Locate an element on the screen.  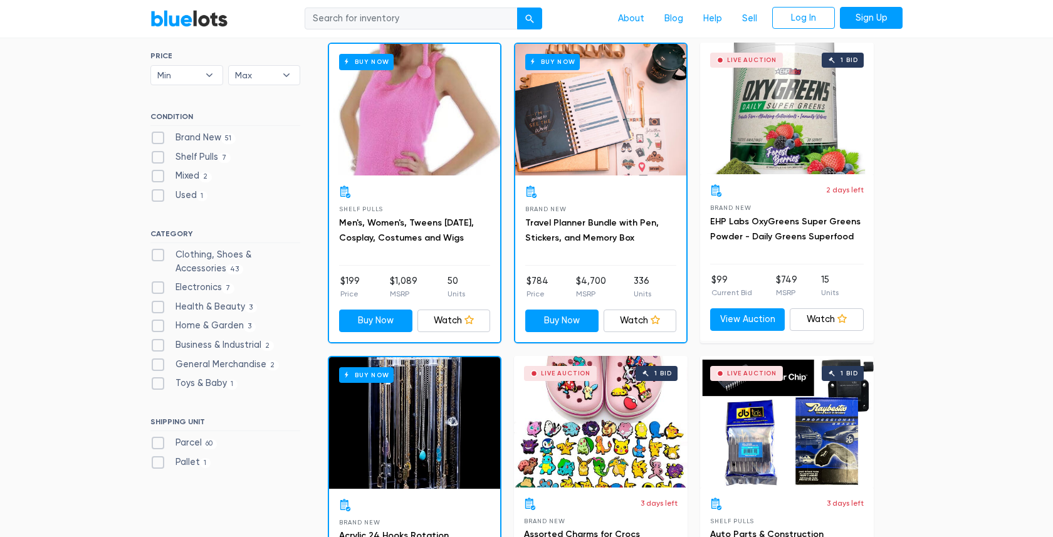
p: Current Bid is located at coordinates (732, 293).